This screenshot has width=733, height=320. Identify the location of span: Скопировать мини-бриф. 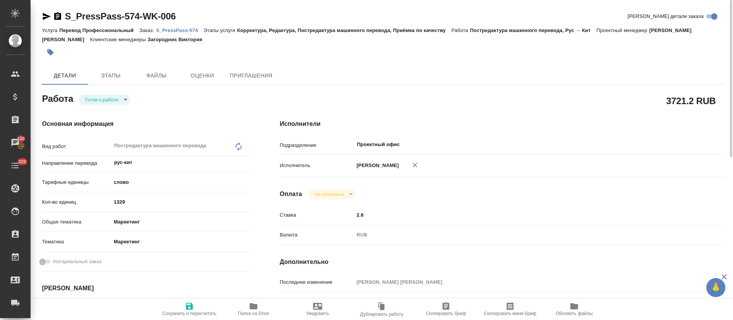
(510, 314).